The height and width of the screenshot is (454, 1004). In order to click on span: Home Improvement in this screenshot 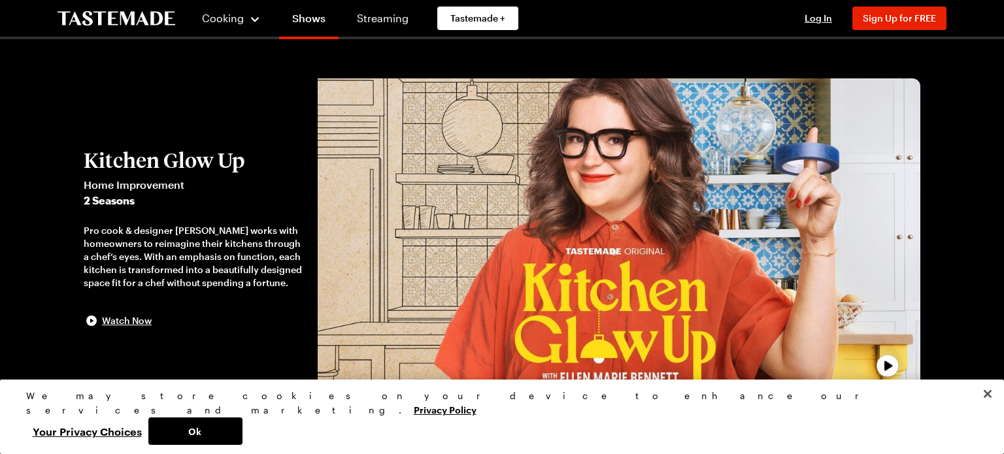, I will do `click(194, 185)`.